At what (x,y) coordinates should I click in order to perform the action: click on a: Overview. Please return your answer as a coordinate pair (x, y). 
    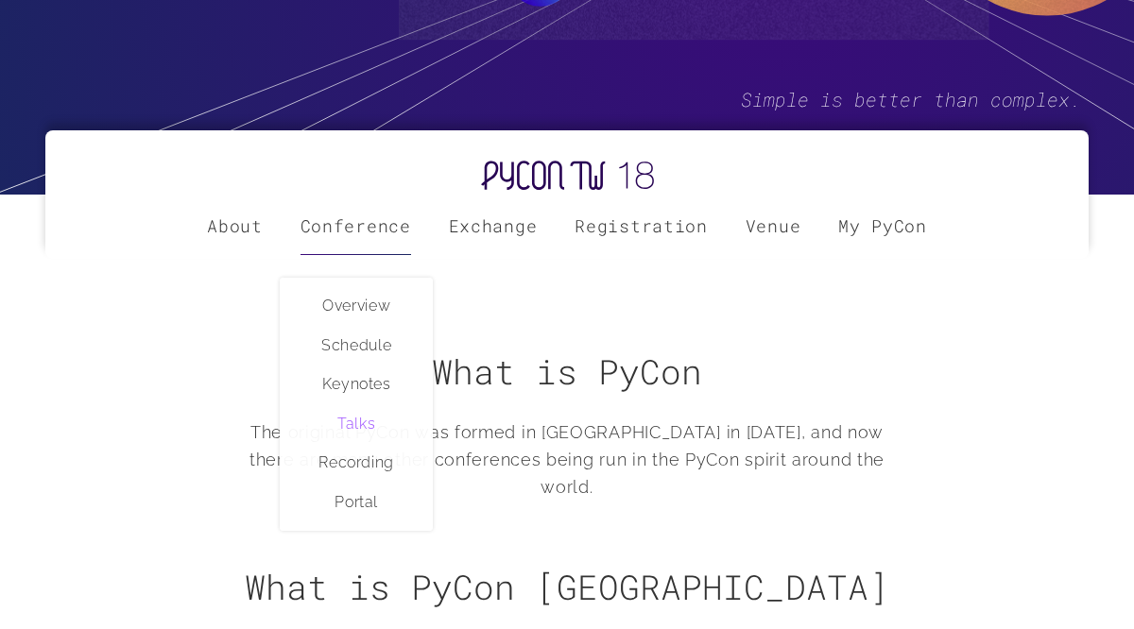
    Looking at the image, I should click on (356, 302).